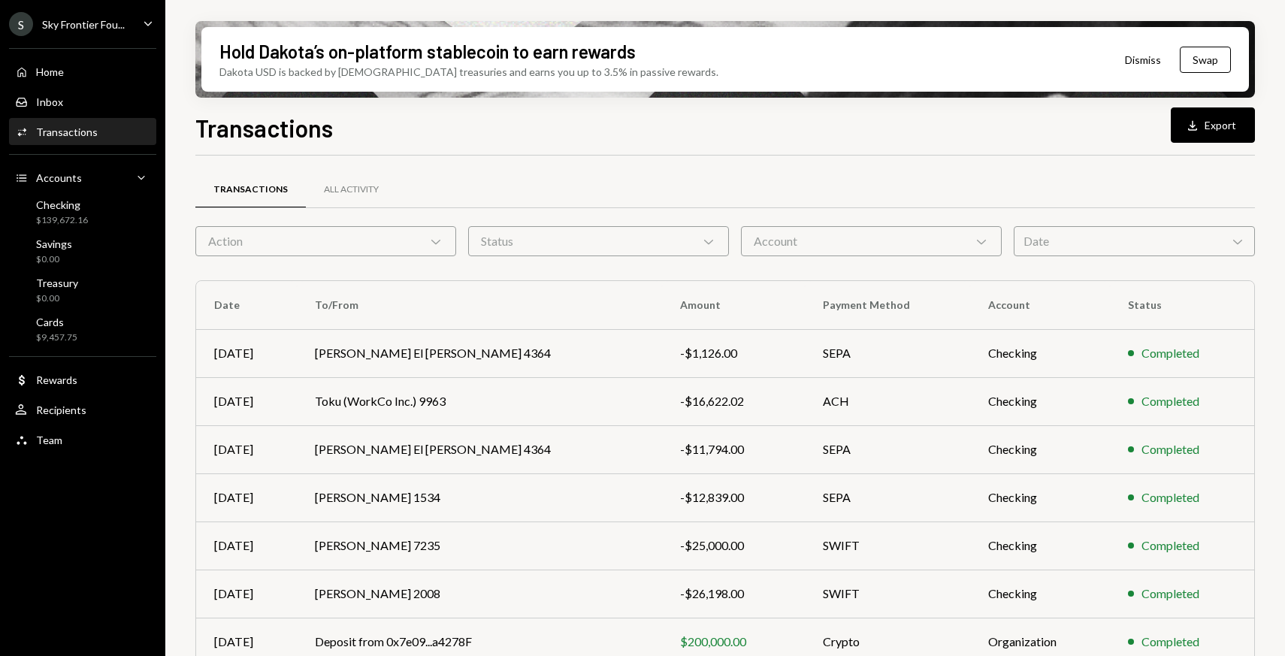 The width and height of the screenshot is (1285, 656). Describe the element at coordinates (733, 594) in the screenshot. I see `div: -$26,198.00` at that location.